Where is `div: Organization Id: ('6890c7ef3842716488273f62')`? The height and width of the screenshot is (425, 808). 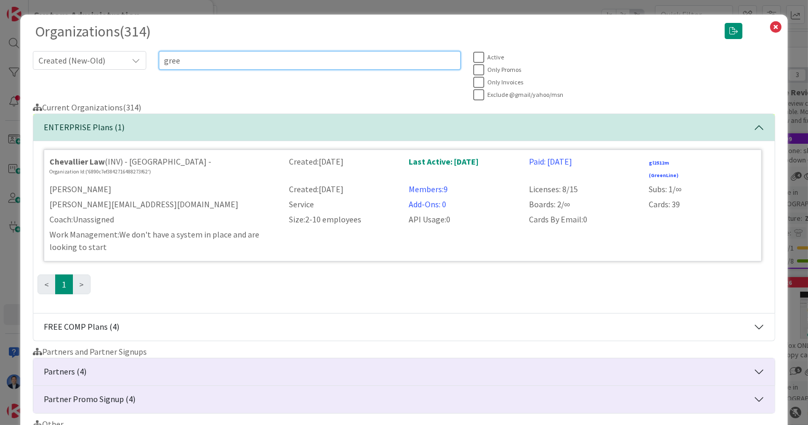 div: Organization Id: ('6890c7ef3842716488273f62') is located at coordinates (163, 171).